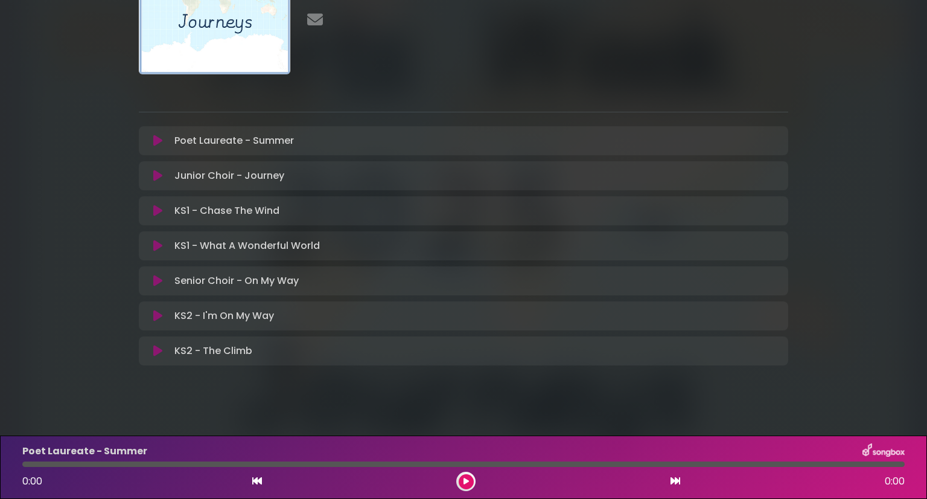 This screenshot has height=499, width=927. I want to click on p: KS2 - The Climb, so click(213, 351).